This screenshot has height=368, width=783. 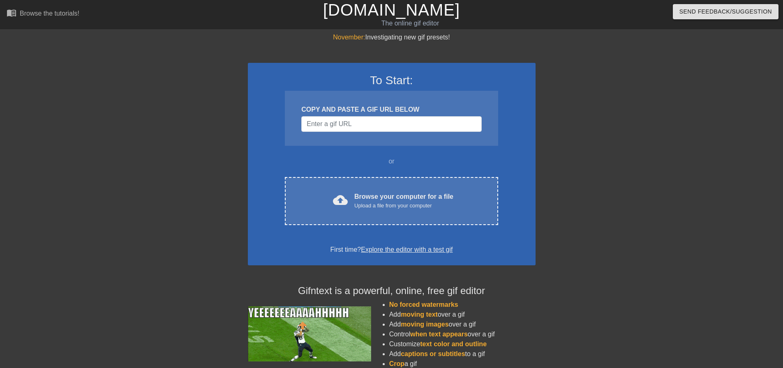 What do you see at coordinates (406, 249) in the screenshot?
I see `a: Explore the editor with a test gif` at bounding box center [406, 249].